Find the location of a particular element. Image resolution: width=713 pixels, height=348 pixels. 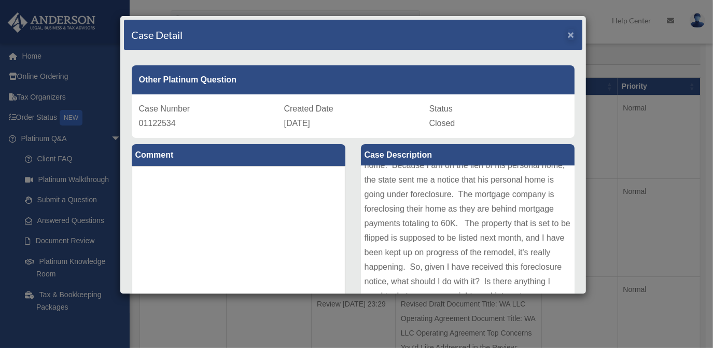

span: 01122534 is located at coordinates (157, 123).